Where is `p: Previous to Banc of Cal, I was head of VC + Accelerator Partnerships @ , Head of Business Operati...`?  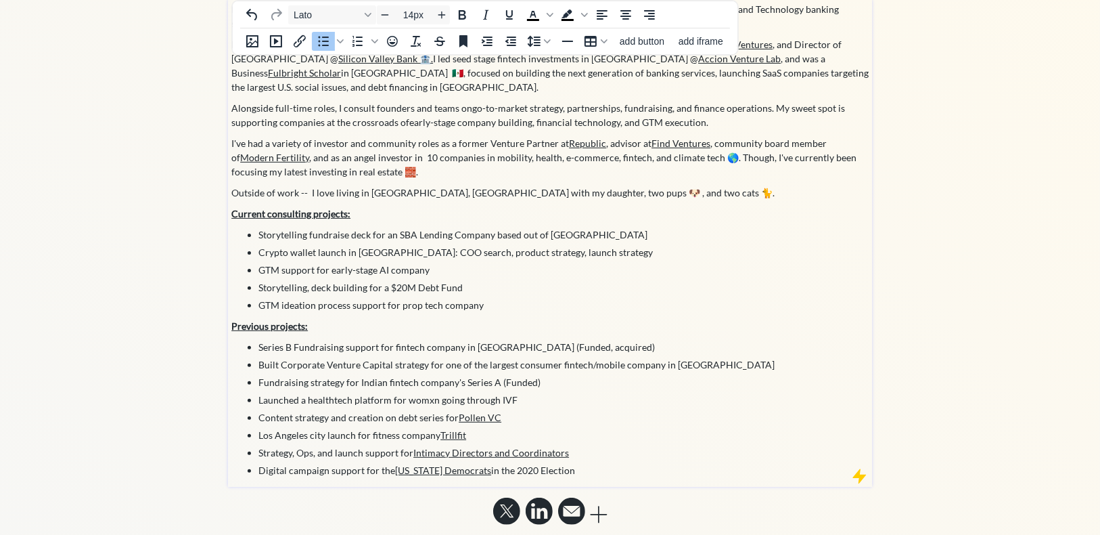 p: Previous to Banc of Cal, I was head of VC + Accelerator Partnerships @ , Head of Business Operati... is located at coordinates (550, 66).